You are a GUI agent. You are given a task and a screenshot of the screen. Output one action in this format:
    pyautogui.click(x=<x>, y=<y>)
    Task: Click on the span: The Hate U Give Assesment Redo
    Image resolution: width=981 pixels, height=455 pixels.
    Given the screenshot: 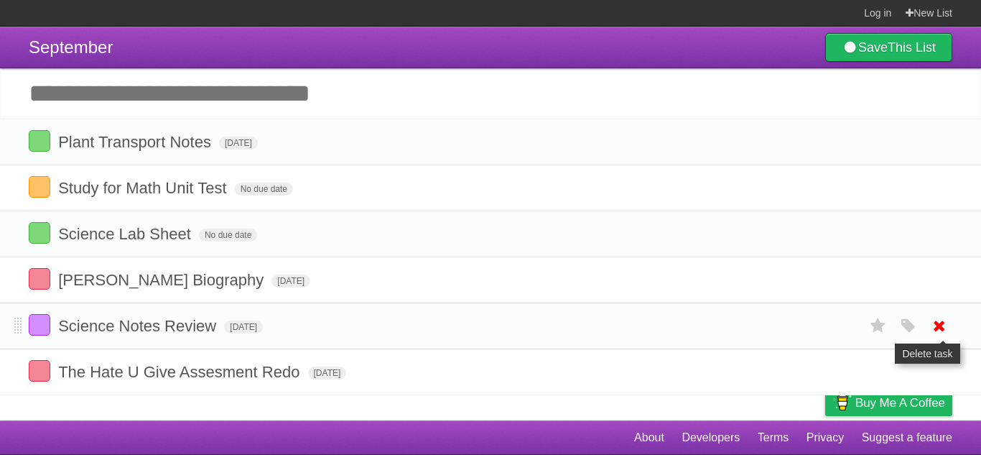 What is the action you would take?
    pyautogui.click(x=180, y=371)
    